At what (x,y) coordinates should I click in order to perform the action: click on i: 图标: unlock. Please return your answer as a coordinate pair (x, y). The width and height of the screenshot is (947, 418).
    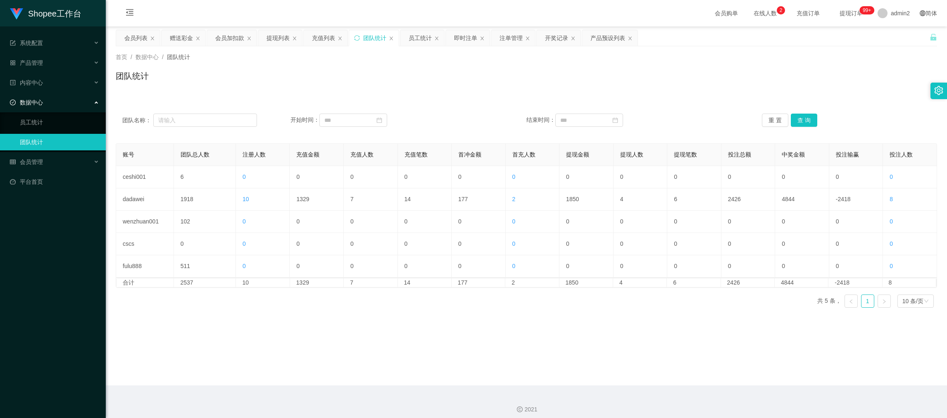
    Looking at the image, I should click on (933, 37).